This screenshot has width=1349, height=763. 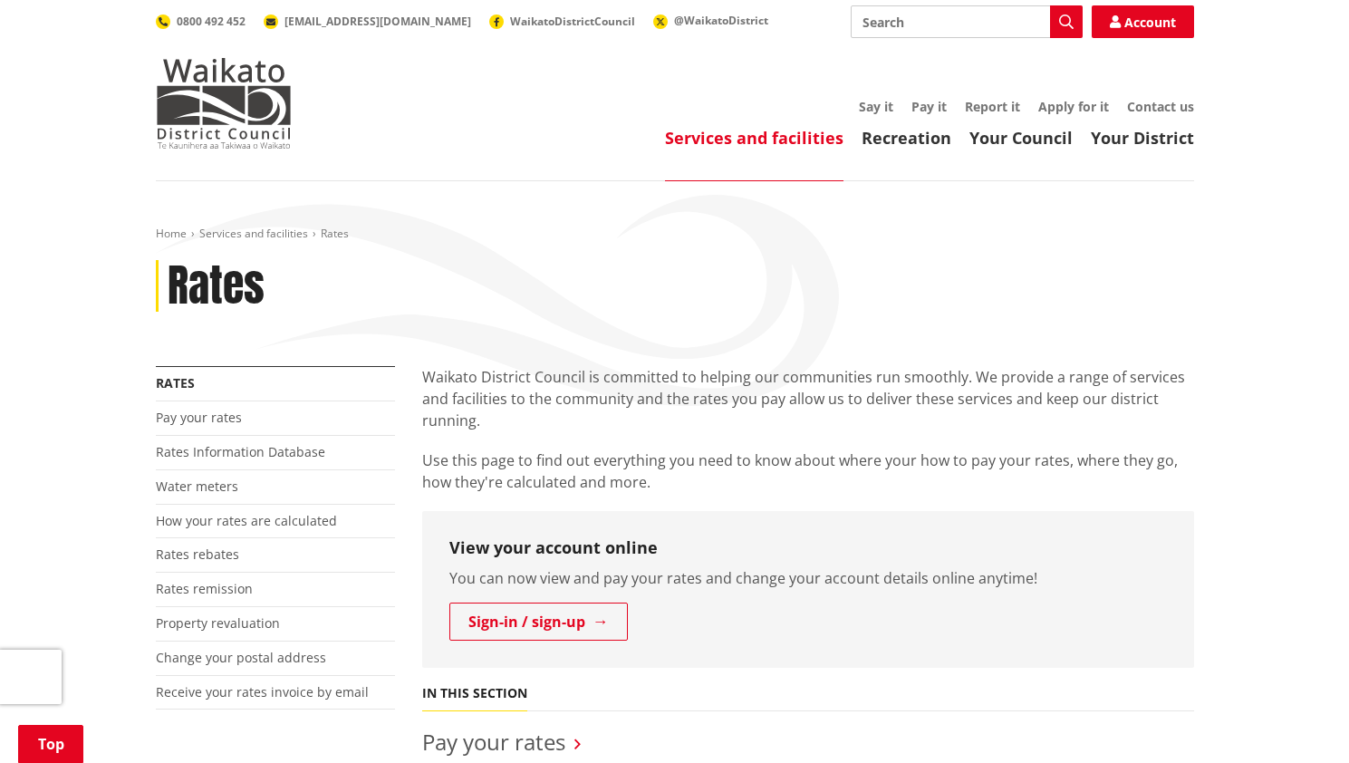 What do you see at coordinates (241, 657) in the screenshot?
I see `a: Change your postal address` at bounding box center [241, 657].